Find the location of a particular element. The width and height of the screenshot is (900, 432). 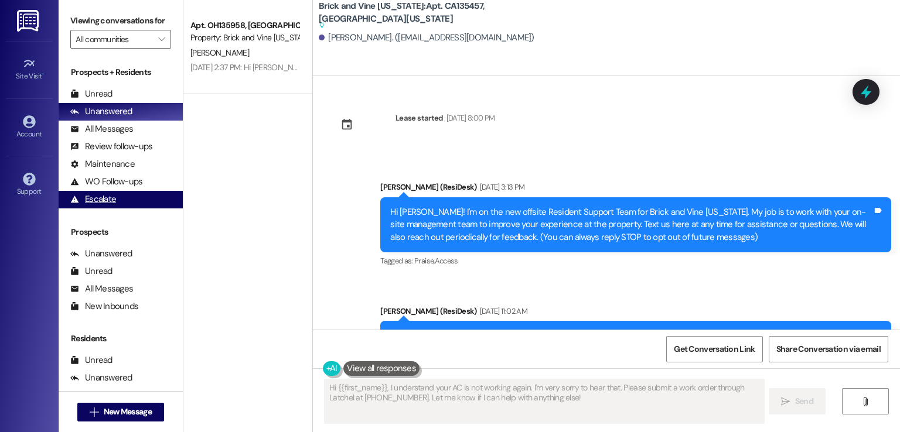

span: New Message is located at coordinates (128, 412).